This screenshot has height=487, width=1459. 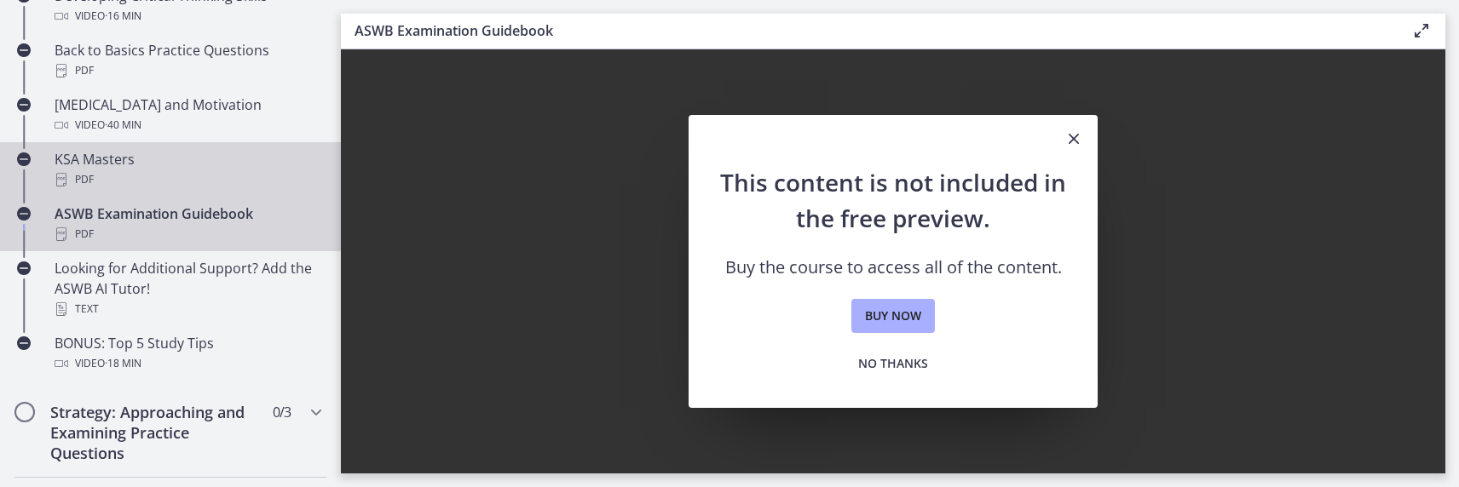 I want to click on button: Close, so click(x=1074, y=140).